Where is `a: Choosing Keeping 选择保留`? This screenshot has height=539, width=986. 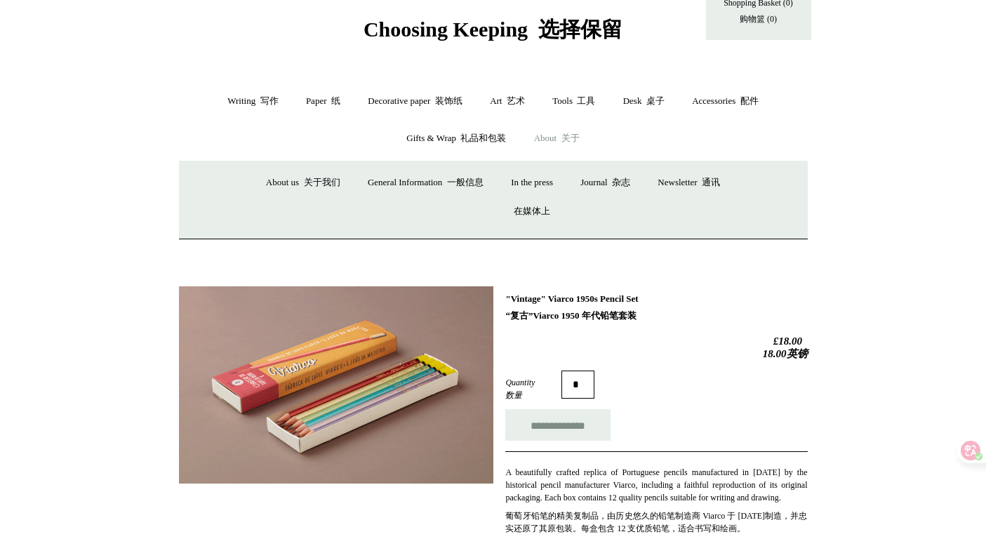 a: Choosing Keeping 选择保留 is located at coordinates (493, 34).